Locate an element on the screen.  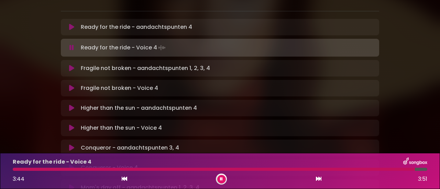
img: waveform4.gif is located at coordinates (162, 48).